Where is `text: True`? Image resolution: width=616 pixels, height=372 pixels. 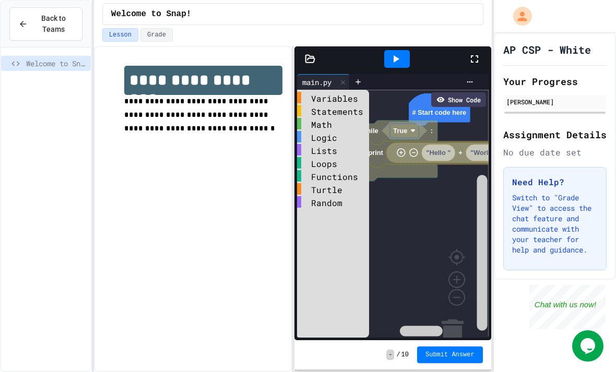 text: True is located at coordinates (400, 131).